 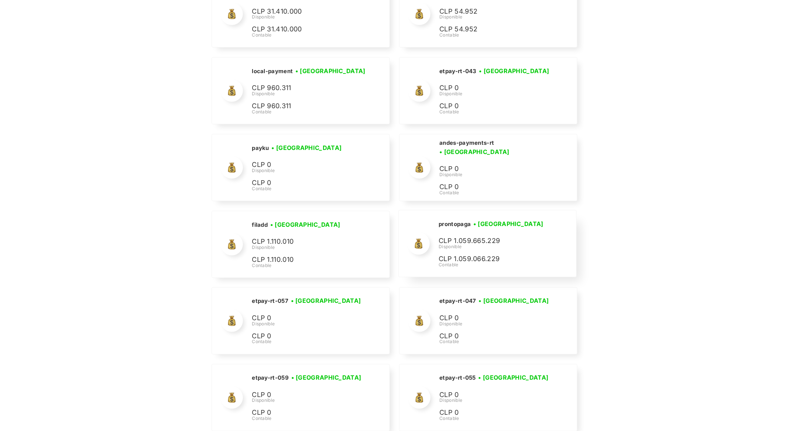 I want to click on h2: etpay-rt-059, so click(x=270, y=378).